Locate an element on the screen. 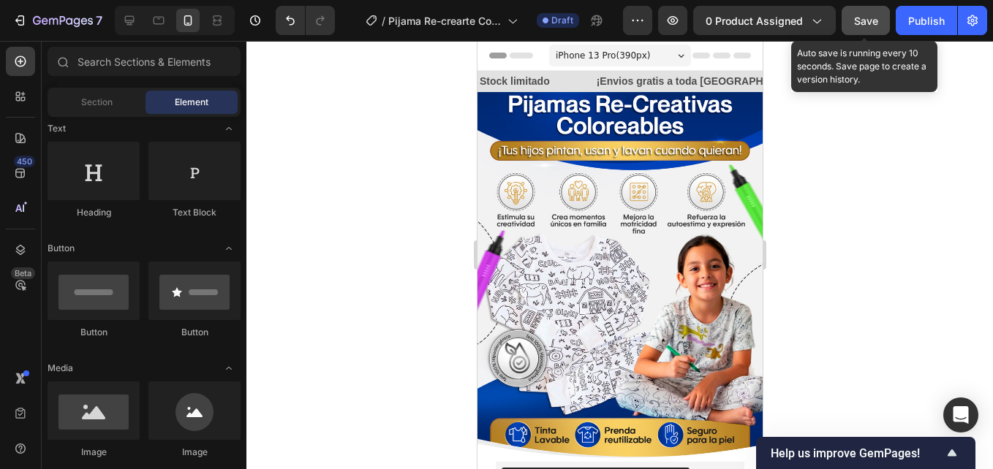  div: Text Block is located at coordinates (194, 213).